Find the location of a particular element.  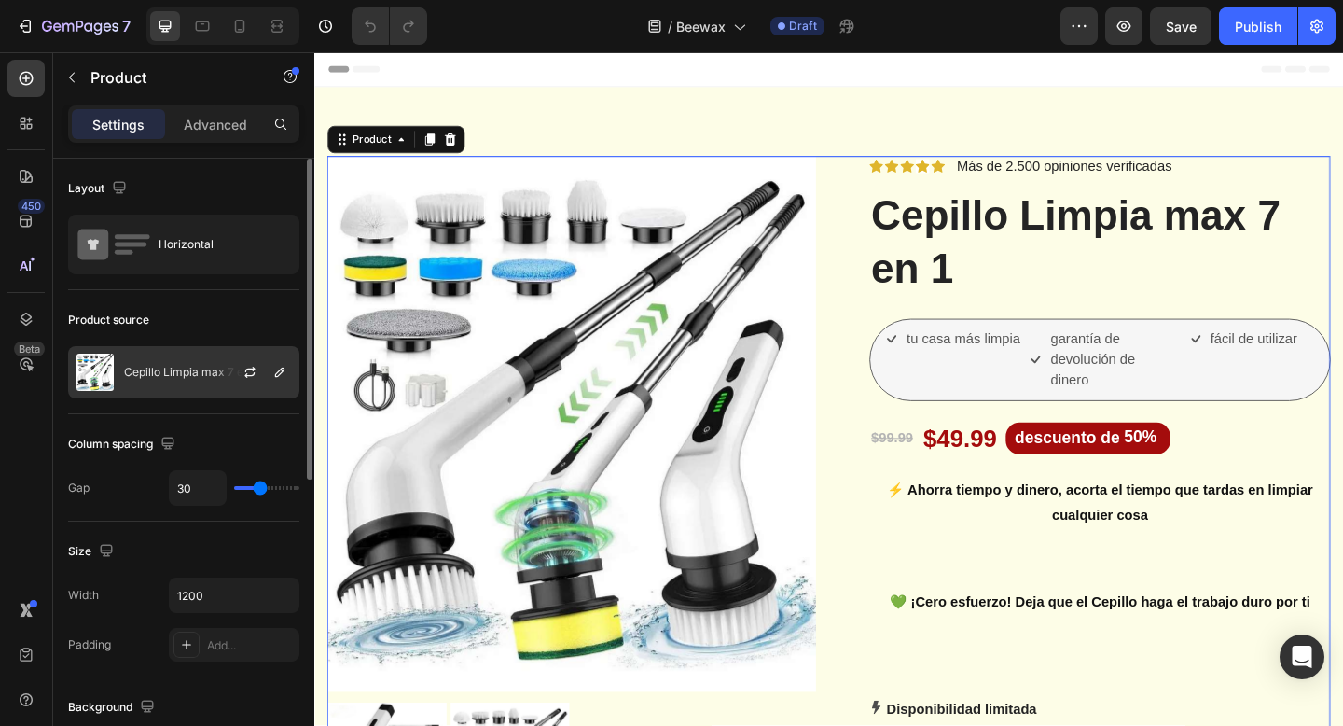

div: 450 is located at coordinates (31, 206).